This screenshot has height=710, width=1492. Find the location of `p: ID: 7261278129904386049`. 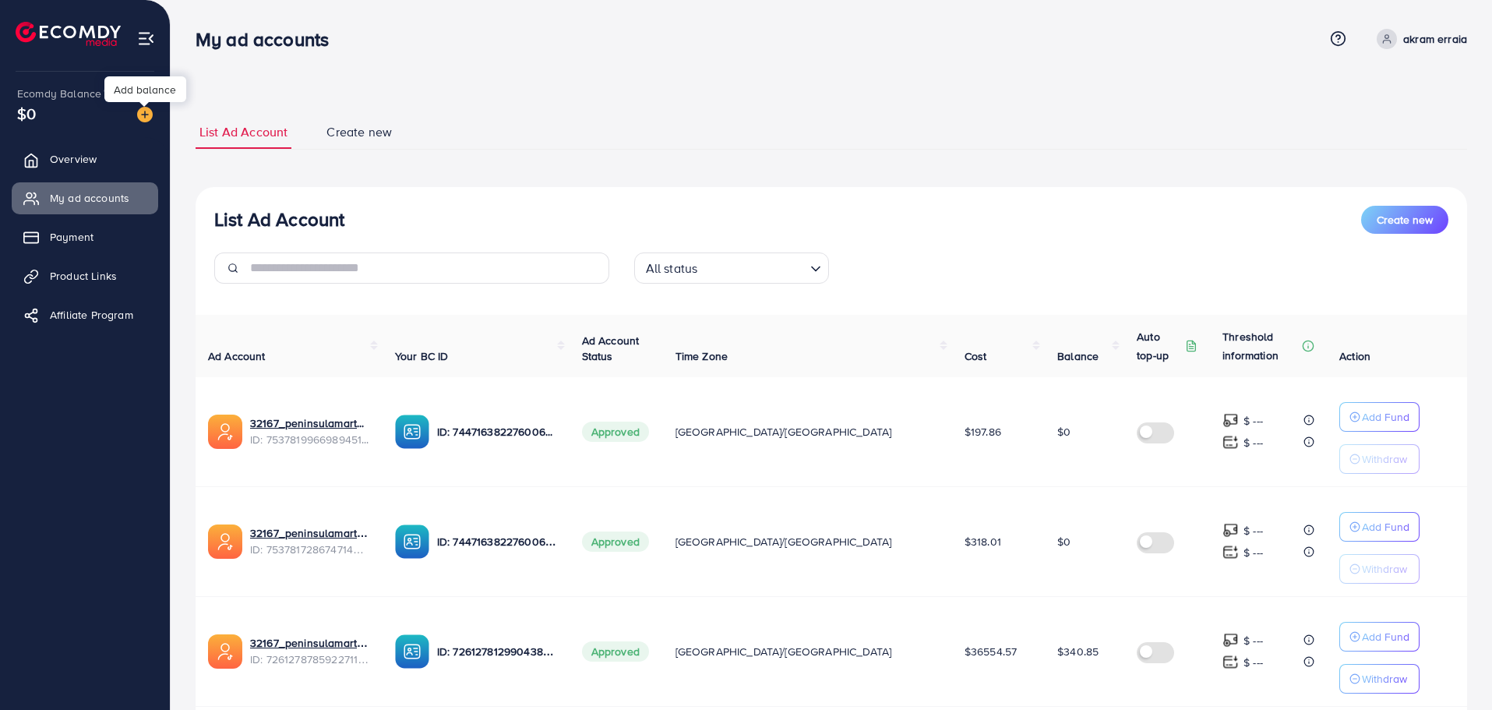

p: ID: 7261278129904386049 is located at coordinates (497, 651).